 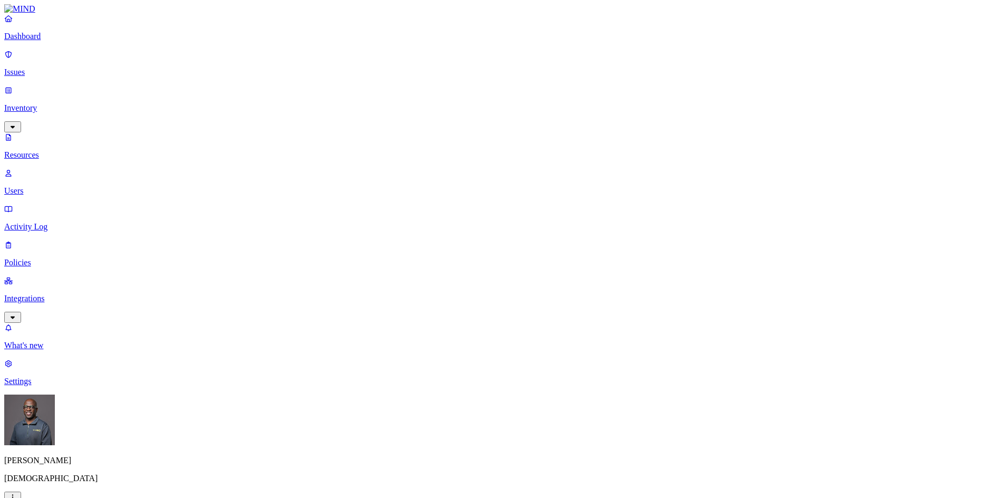 What do you see at coordinates (502, 191) in the screenshot?
I see `p: Users` at bounding box center [502, 191].